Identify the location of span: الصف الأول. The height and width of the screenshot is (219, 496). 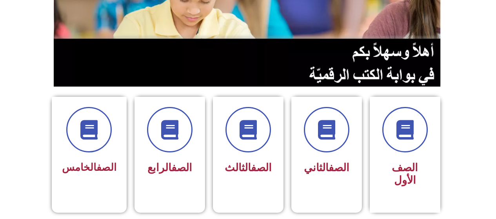
(405, 174).